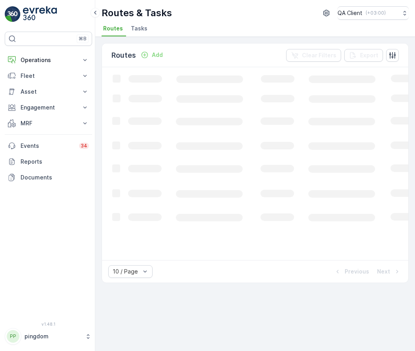 The height and width of the screenshot is (351, 415). What do you see at coordinates (48, 162) in the screenshot?
I see `a: Reports` at bounding box center [48, 162].